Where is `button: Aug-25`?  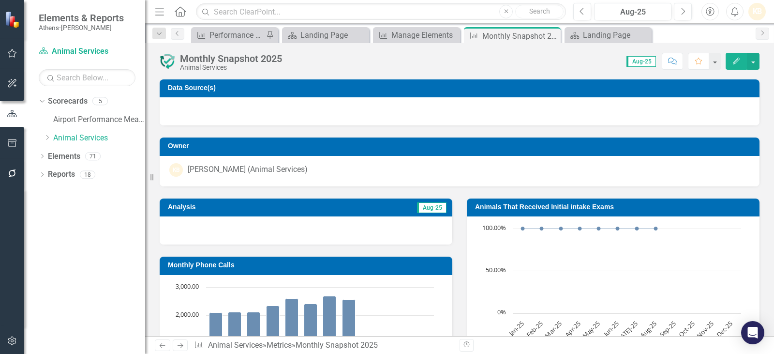 button: Aug-25 is located at coordinates (633, 12).